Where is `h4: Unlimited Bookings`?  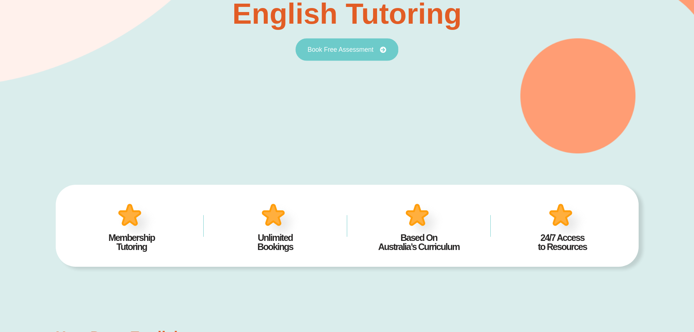 h4: Unlimited Bookings is located at coordinates (276, 242).